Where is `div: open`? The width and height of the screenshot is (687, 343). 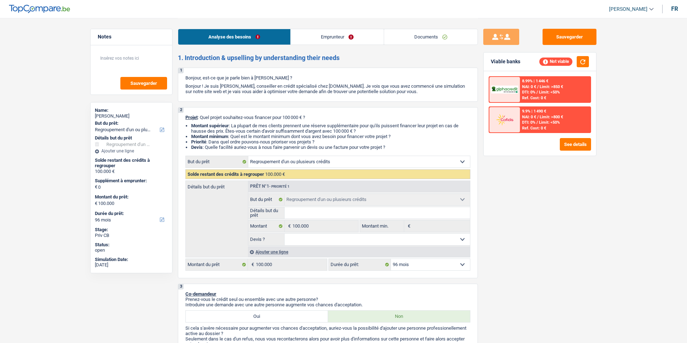
div: open is located at coordinates (131, 250).